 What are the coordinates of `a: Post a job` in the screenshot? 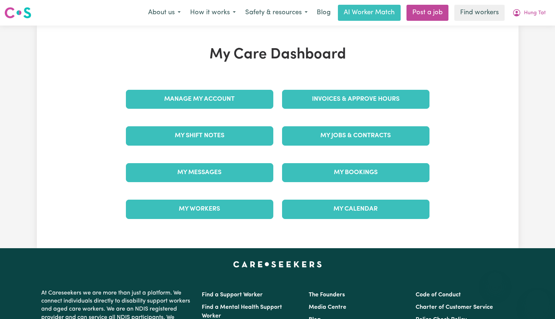 It's located at (428, 13).